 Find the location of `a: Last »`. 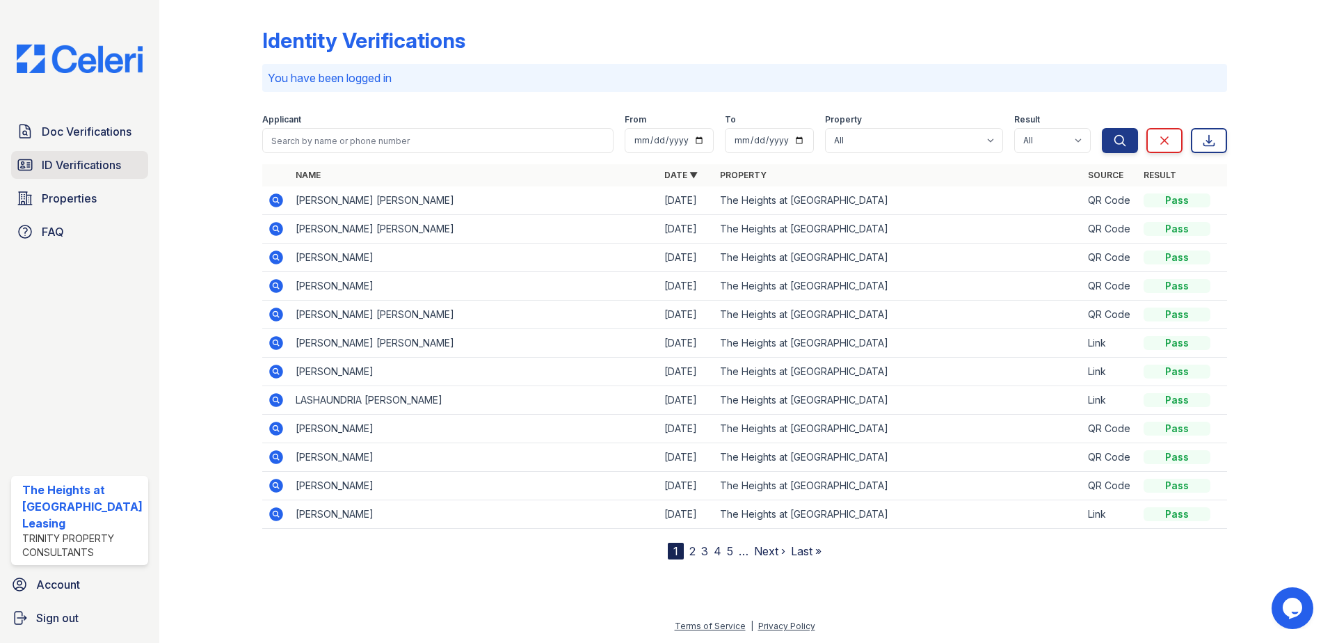

a: Last » is located at coordinates (806, 551).